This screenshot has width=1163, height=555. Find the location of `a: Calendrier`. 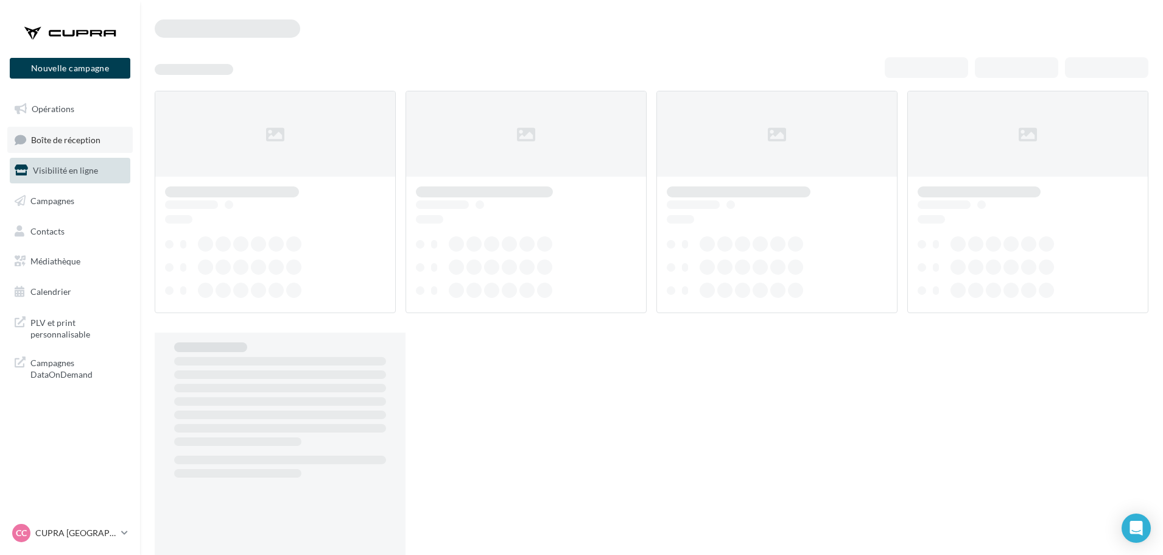

a: Calendrier is located at coordinates (70, 292).